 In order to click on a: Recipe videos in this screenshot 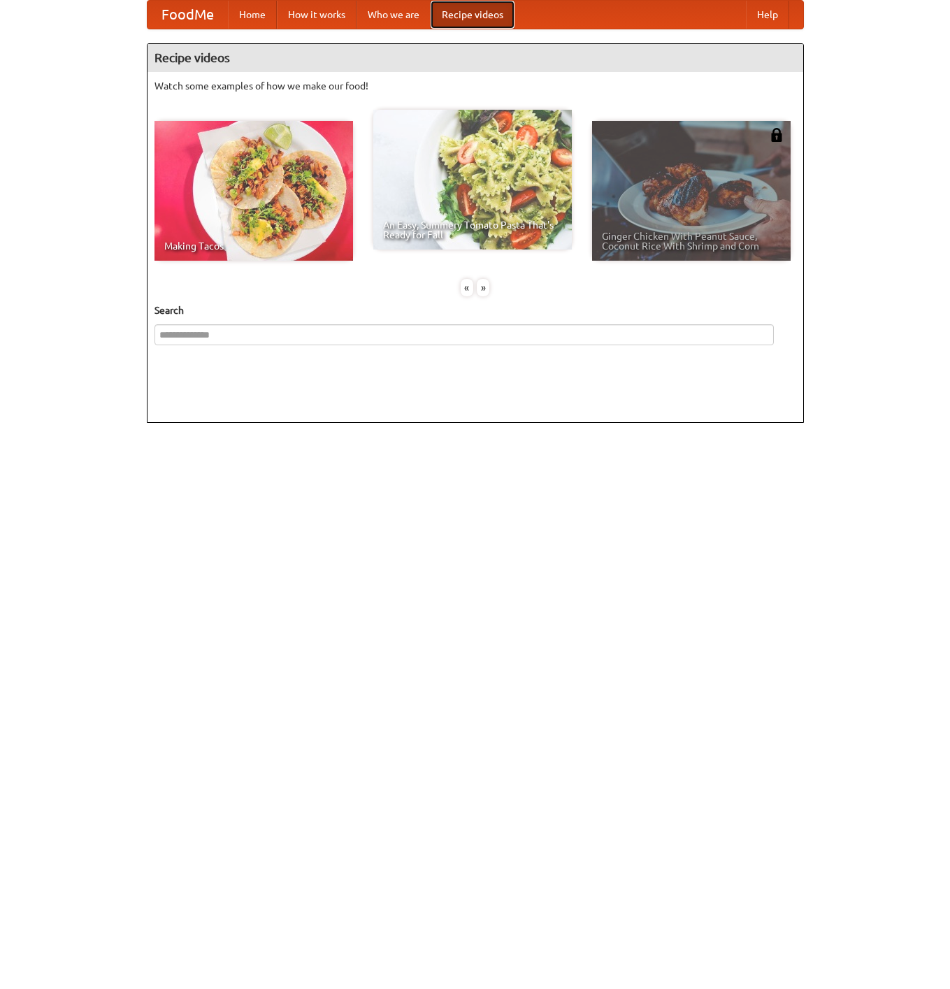, I will do `click(473, 15)`.